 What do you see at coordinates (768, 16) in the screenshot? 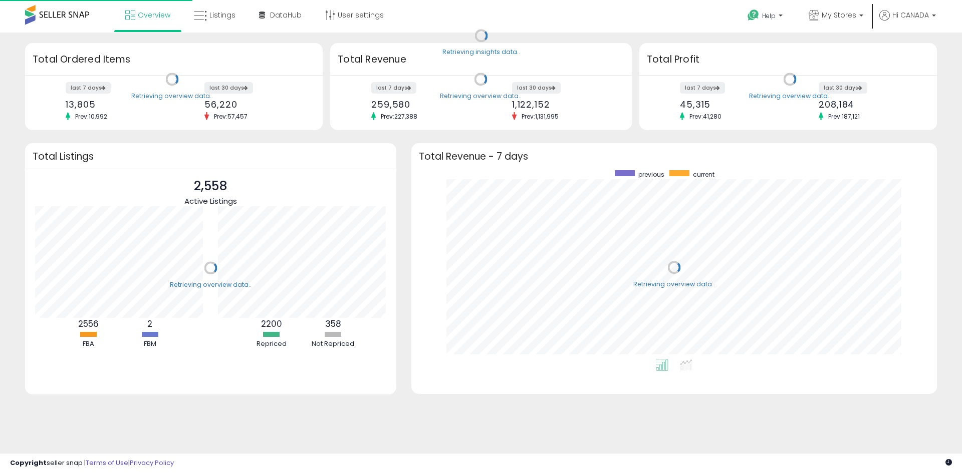
I see `span: Help` at bounding box center [768, 16].